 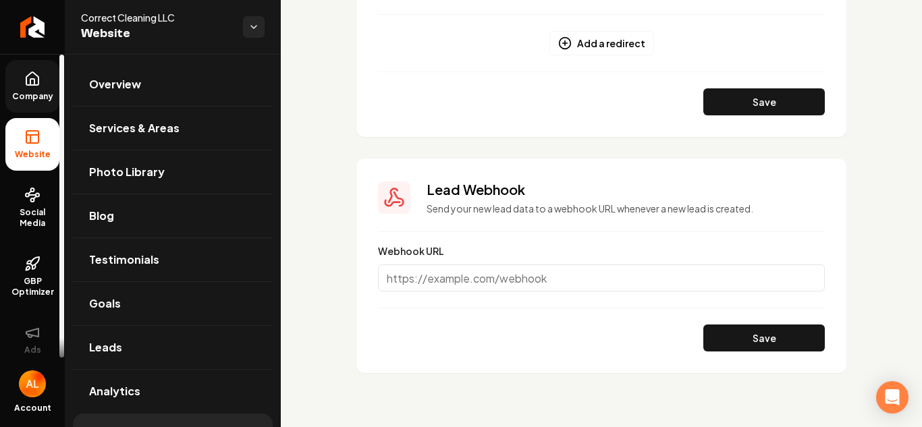 I want to click on a: Analytics, so click(x=173, y=391).